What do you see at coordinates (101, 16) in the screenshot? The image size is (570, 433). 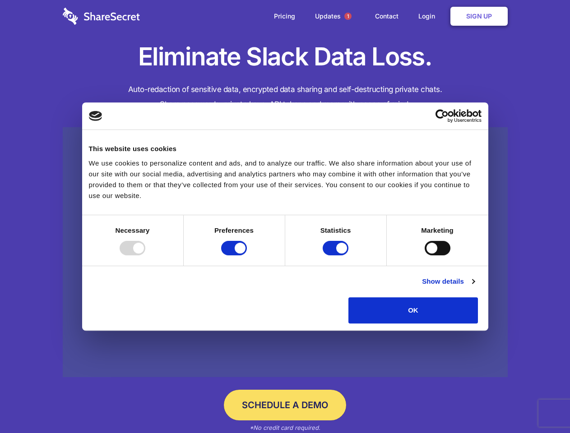 I see `img: logo-wordmark-white-trans-d4663122ce5f474addd5e946df7df03e33cb6a1c49d2221995e7729f52c070b2.svg` at bounding box center [101, 16].